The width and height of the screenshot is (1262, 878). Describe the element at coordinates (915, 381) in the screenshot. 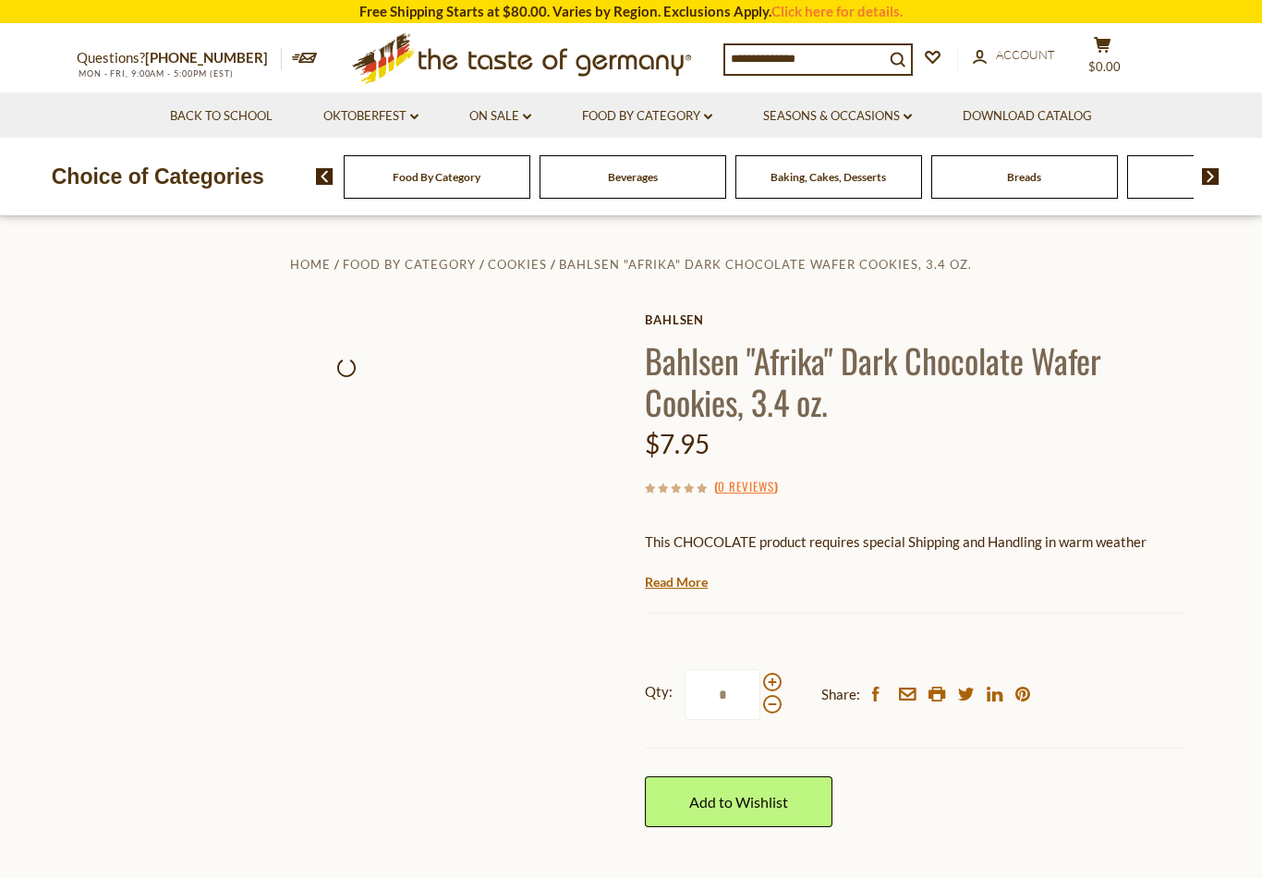

I see `h1: Bahlsen "Afrika" Dark Chocolate Wafer Cookies, 3.4 oz.` at that location.